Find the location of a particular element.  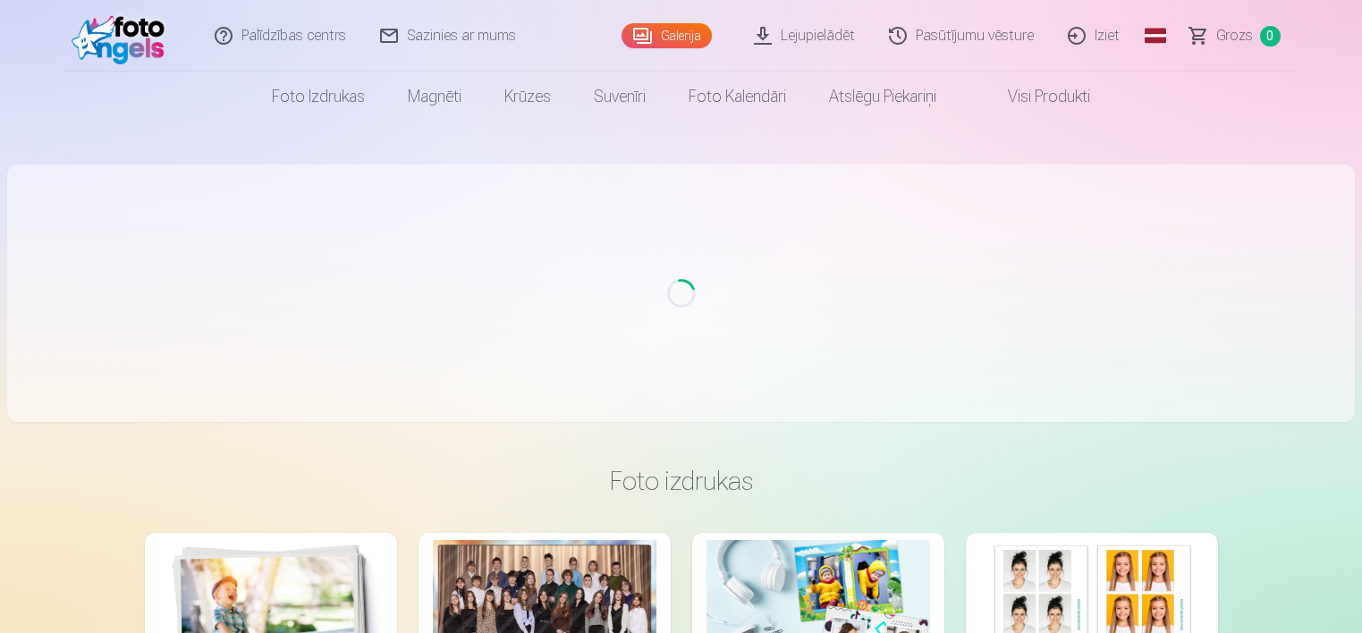

span: 0 is located at coordinates (1270, 36).